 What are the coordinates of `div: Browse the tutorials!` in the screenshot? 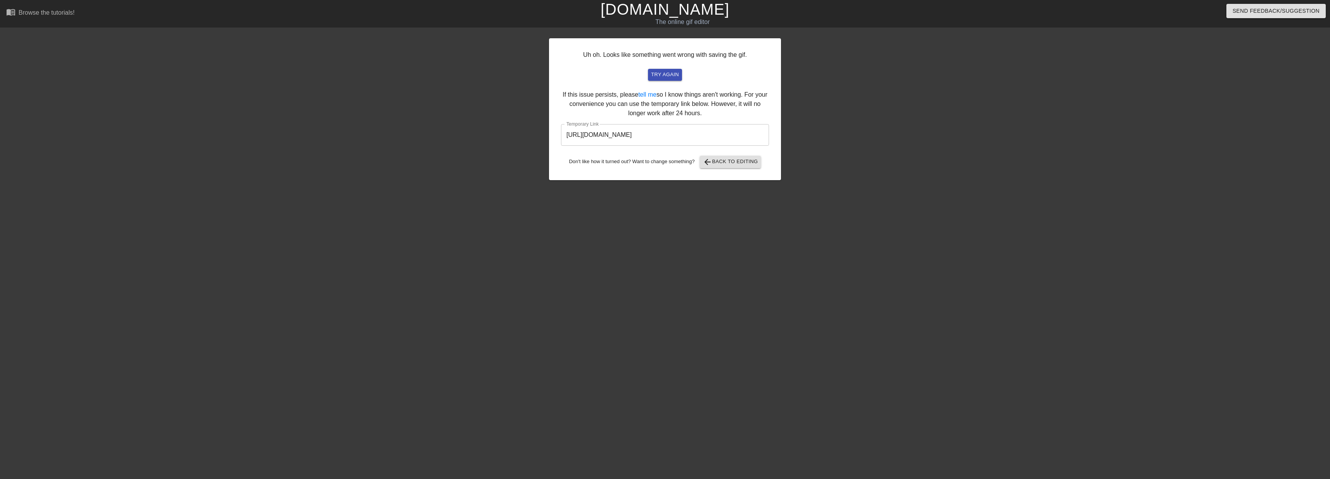 It's located at (46, 12).